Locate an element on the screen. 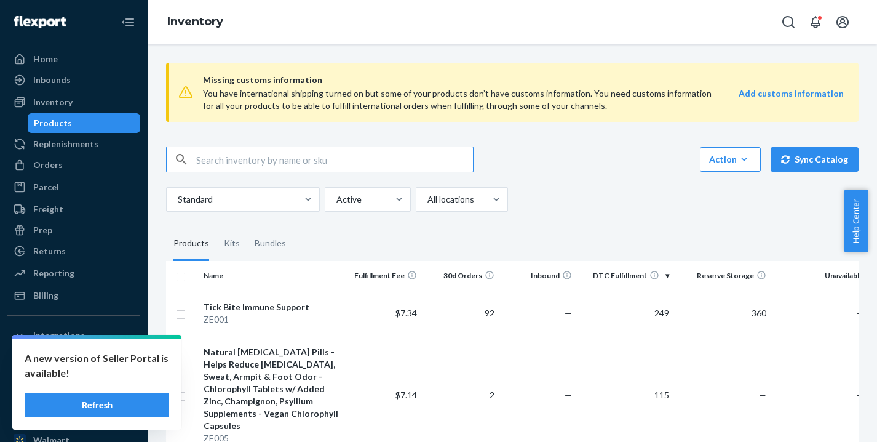  a: Reporting is located at coordinates (74, 273).